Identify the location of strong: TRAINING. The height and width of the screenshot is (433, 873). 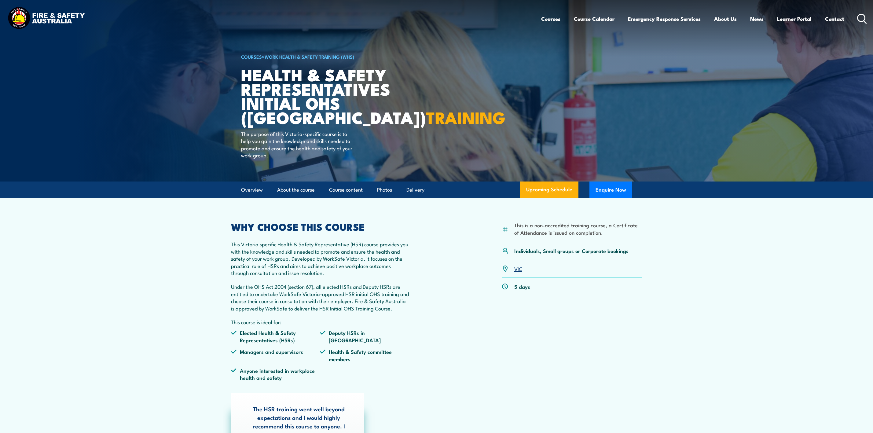
(465, 117).